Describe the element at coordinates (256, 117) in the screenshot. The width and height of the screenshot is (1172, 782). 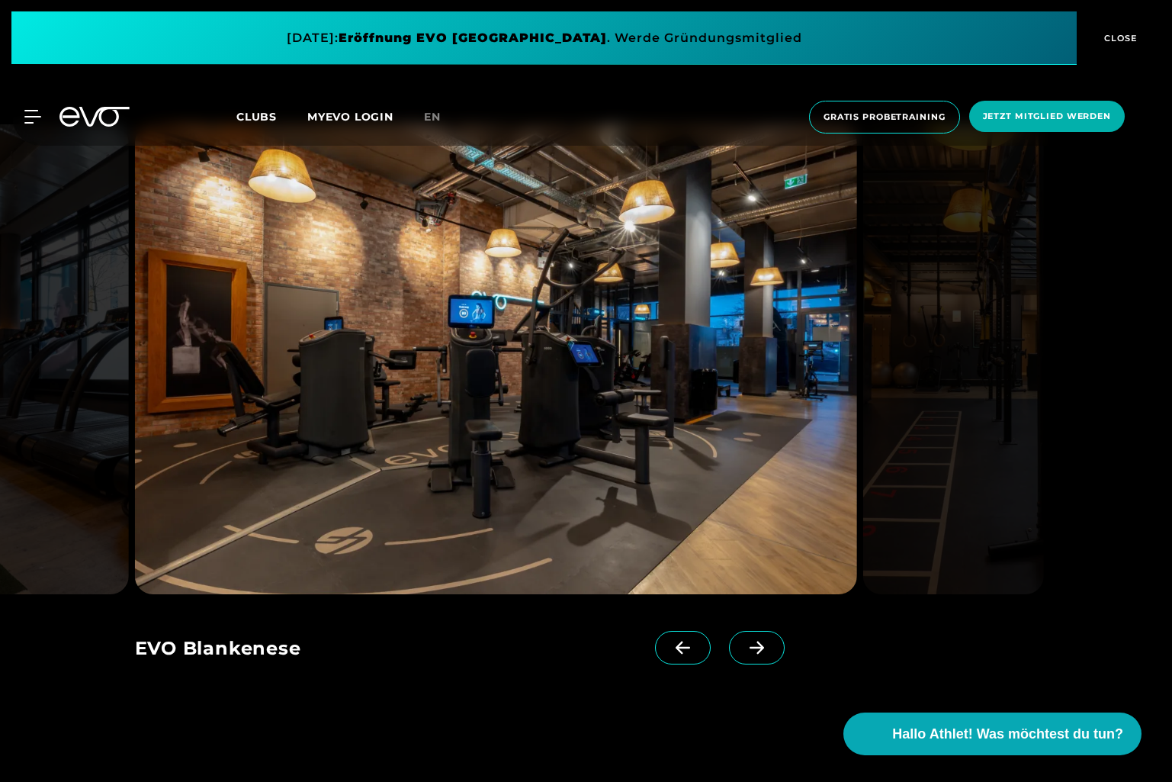
I see `span: Clubs` at that location.